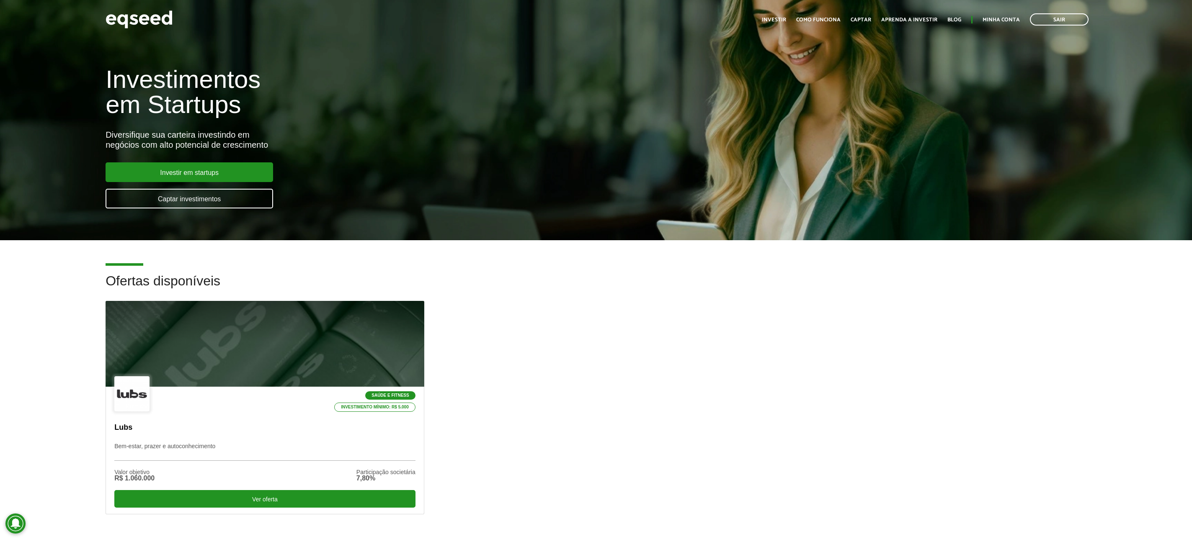 The width and height of the screenshot is (1192, 539). What do you see at coordinates (375, 408) in the screenshot?
I see `p: Investimento mínimo: R$ 5.000` at bounding box center [375, 408].